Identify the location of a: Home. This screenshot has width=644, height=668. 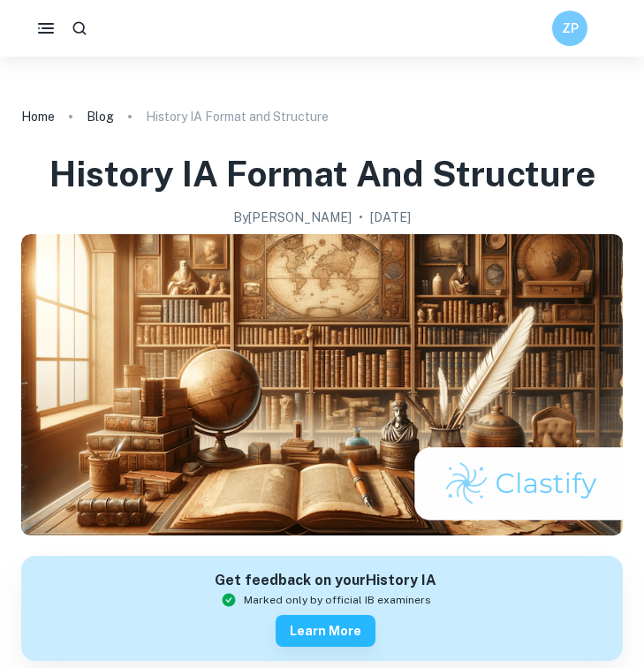
(38, 117).